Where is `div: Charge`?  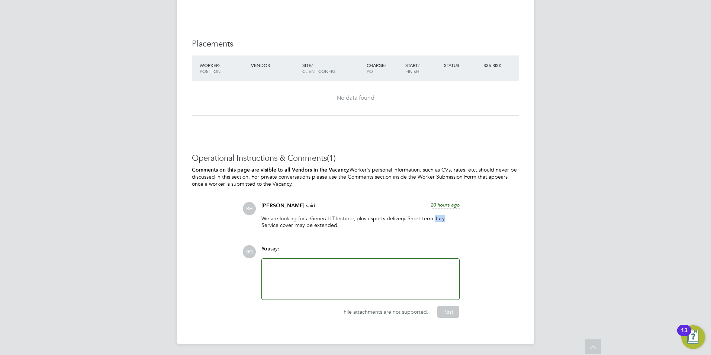 div: Charge is located at coordinates (384, 68).